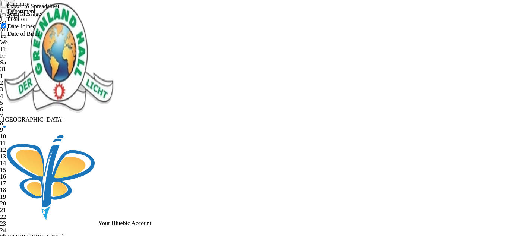 This screenshot has width=509, height=236. I want to click on input: Date of Birth, so click(4, 33).